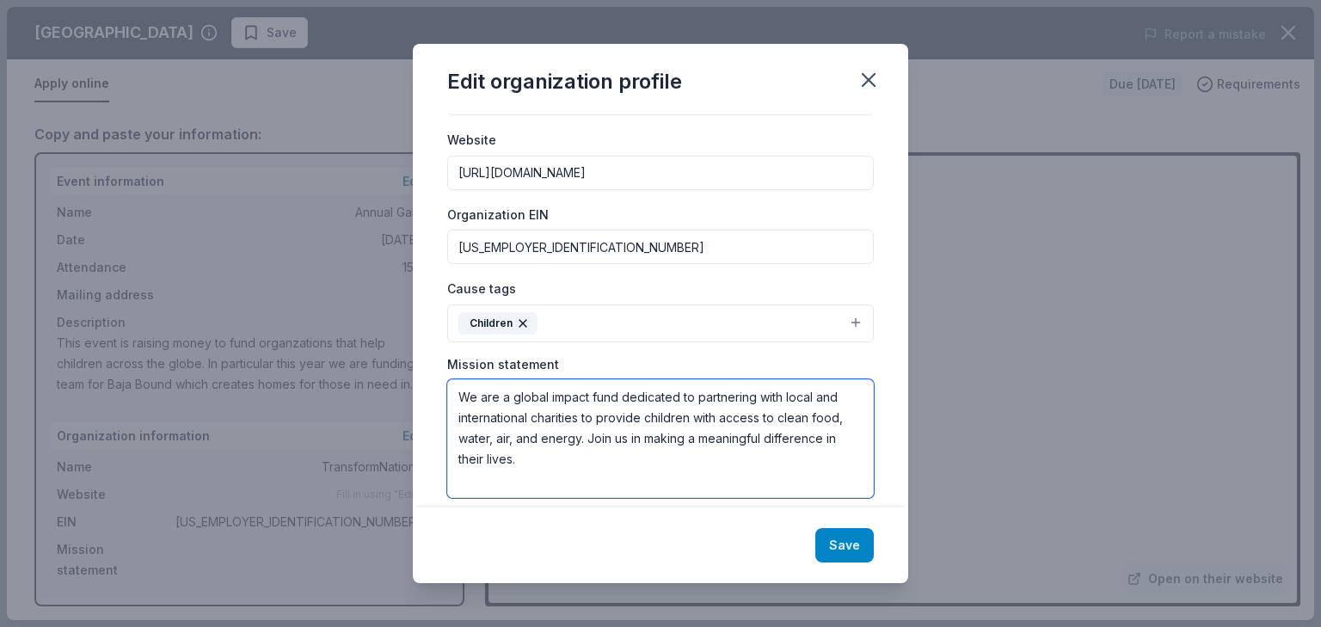 The width and height of the screenshot is (1321, 627). I want to click on textarea: We are a global impact fund dedicated to partnering with local and international charities to pro..., so click(660, 439).